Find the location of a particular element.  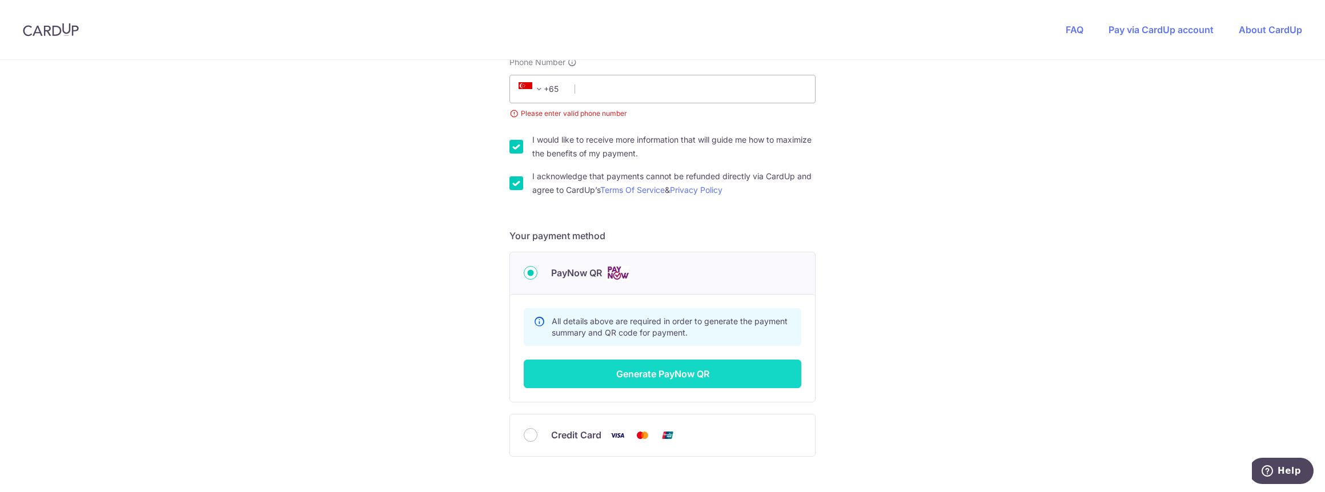

a: About CardUp is located at coordinates (1271, 30).